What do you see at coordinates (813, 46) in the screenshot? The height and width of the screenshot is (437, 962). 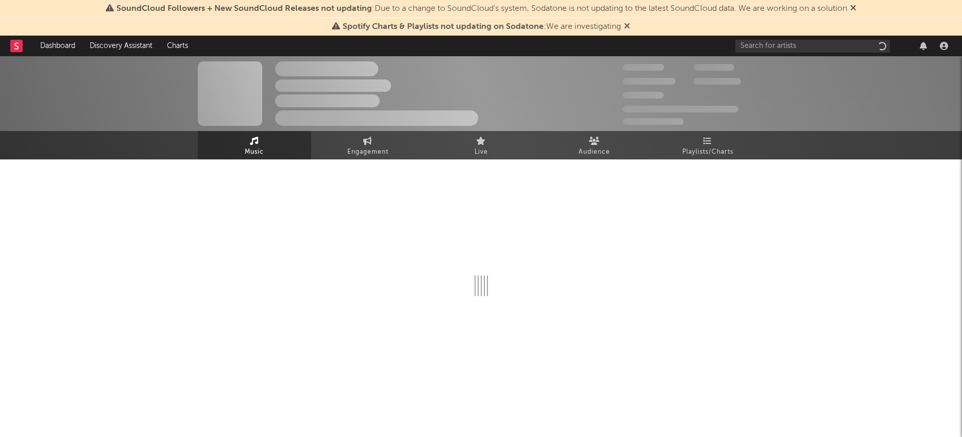 I see `input: Search for artists` at bounding box center [813, 46].